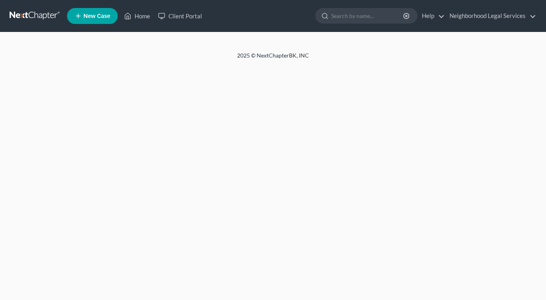 The width and height of the screenshot is (546, 300). Describe the element at coordinates (97, 16) in the screenshot. I see `span: New Case` at that location.